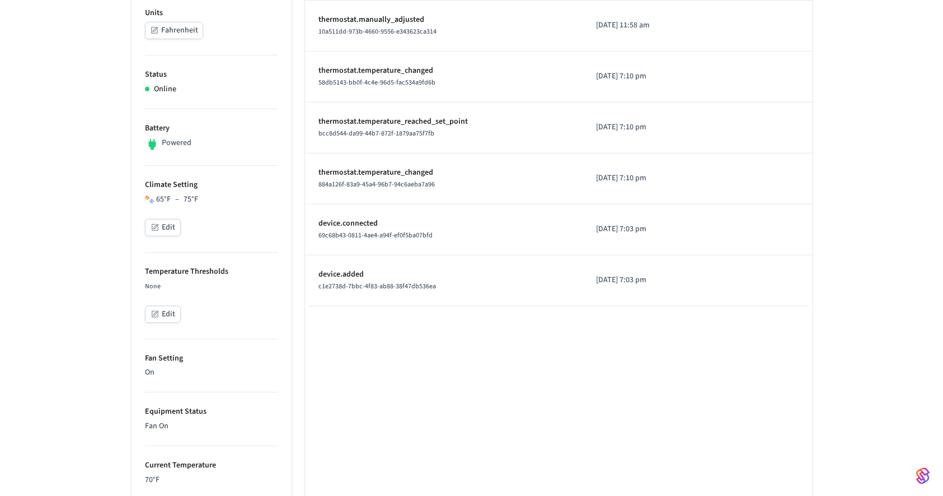 Image resolution: width=943 pixels, height=496 pixels. Describe the element at coordinates (212, 411) in the screenshot. I see `p: Equipment Status` at that location.